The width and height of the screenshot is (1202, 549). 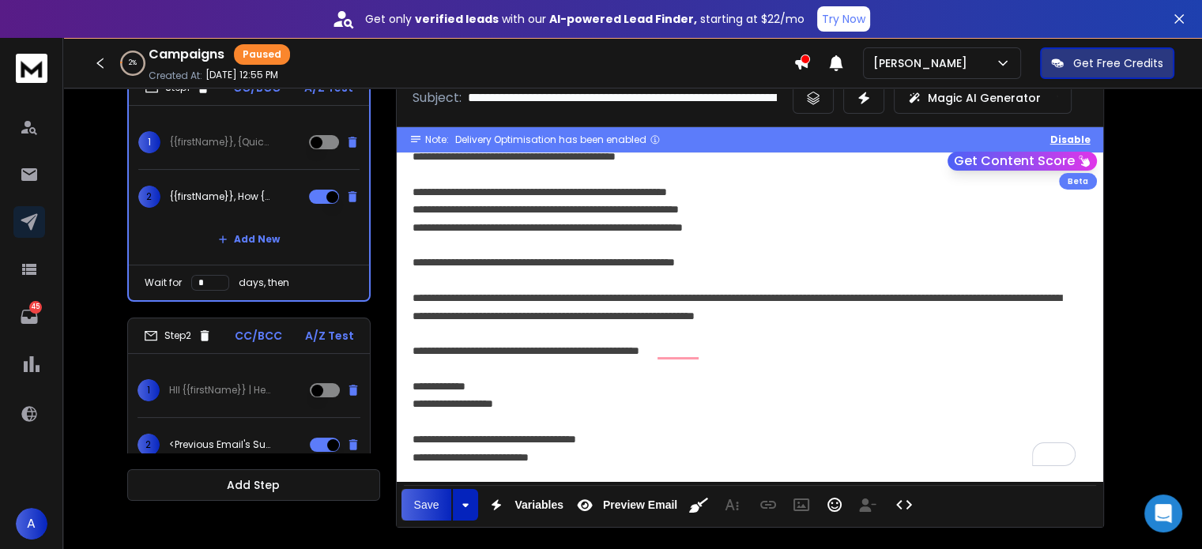 I want to click on p: A/Z Test, so click(x=330, y=336).